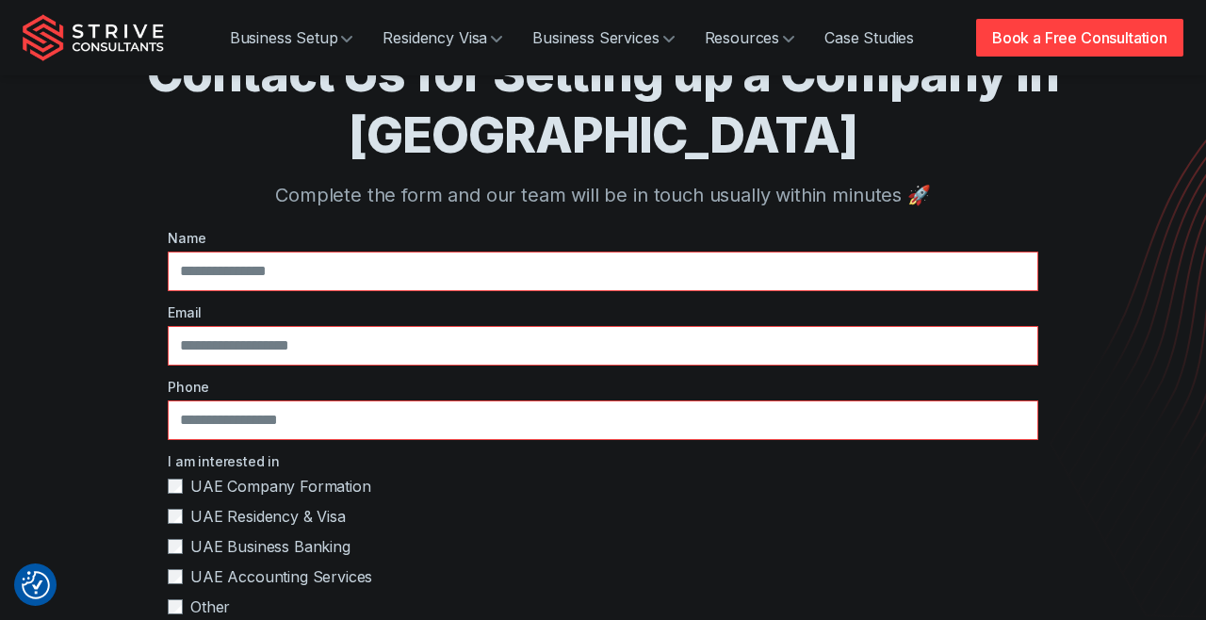  I want to click on a: Business Services, so click(603, 38).